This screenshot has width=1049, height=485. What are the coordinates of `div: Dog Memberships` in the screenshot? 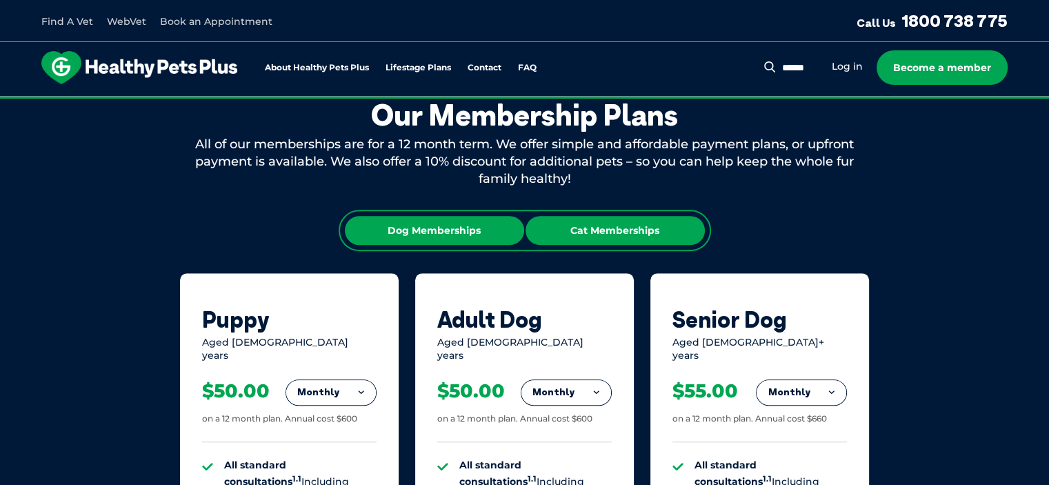 It's located at (435, 230).